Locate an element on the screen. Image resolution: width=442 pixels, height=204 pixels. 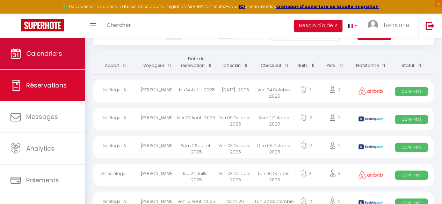
strong: créneaux d'ouverture de la salle migration is located at coordinates (327, 6).